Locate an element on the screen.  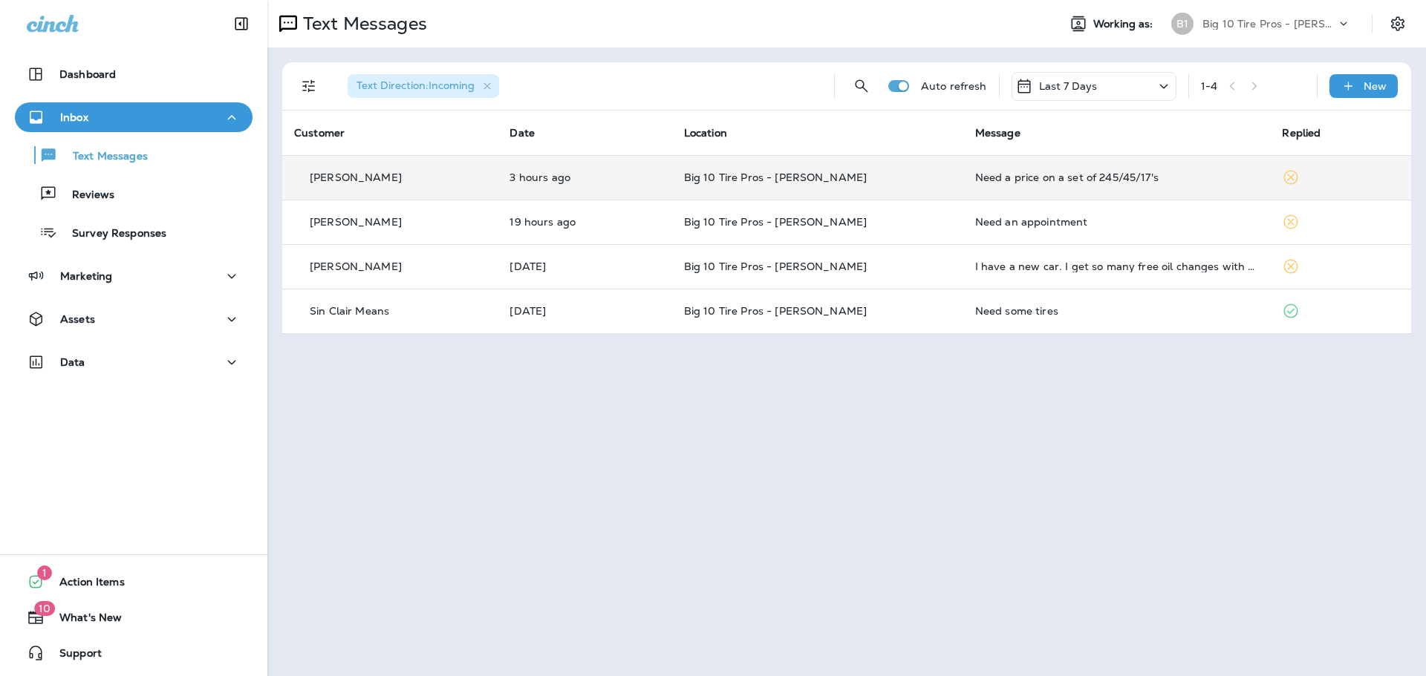
p: Oct 1, 2025 01:55 PM is located at coordinates (584, 177).